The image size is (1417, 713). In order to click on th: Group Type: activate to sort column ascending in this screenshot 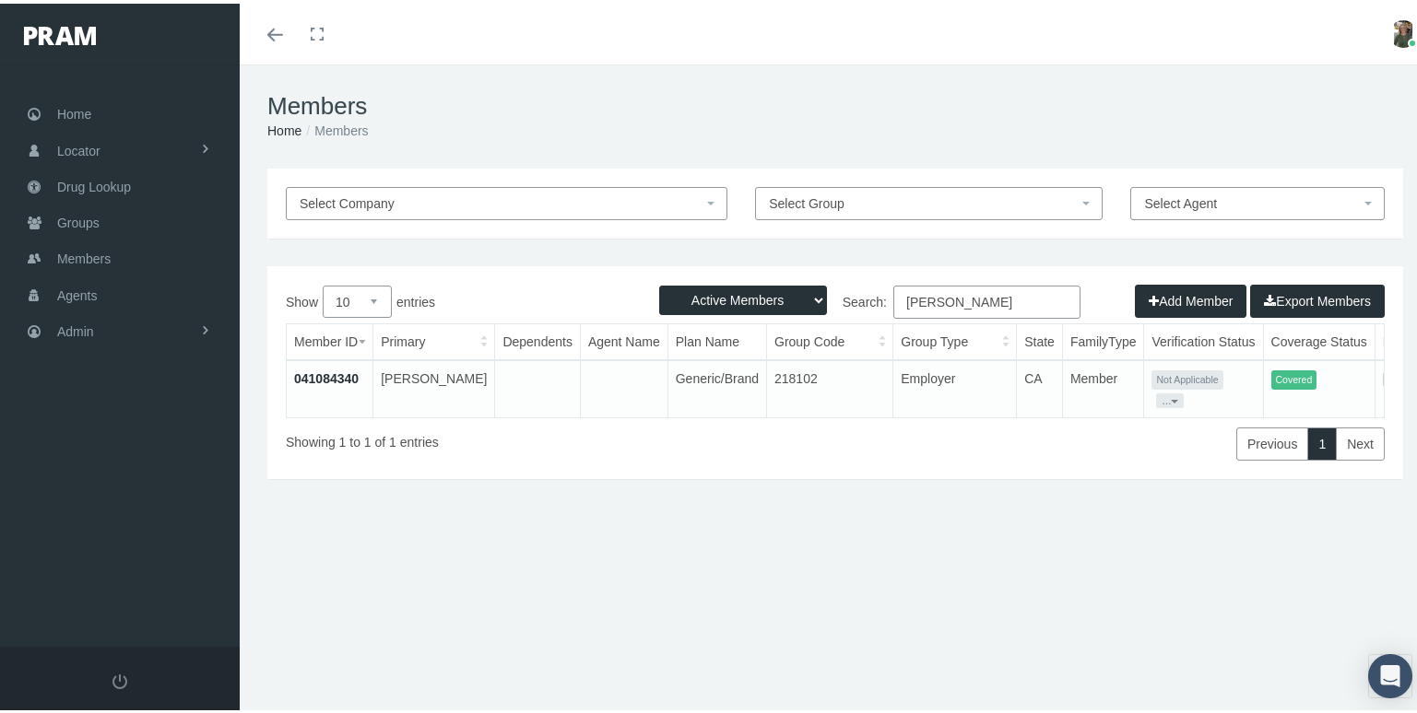, I will do `click(955, 338)`.